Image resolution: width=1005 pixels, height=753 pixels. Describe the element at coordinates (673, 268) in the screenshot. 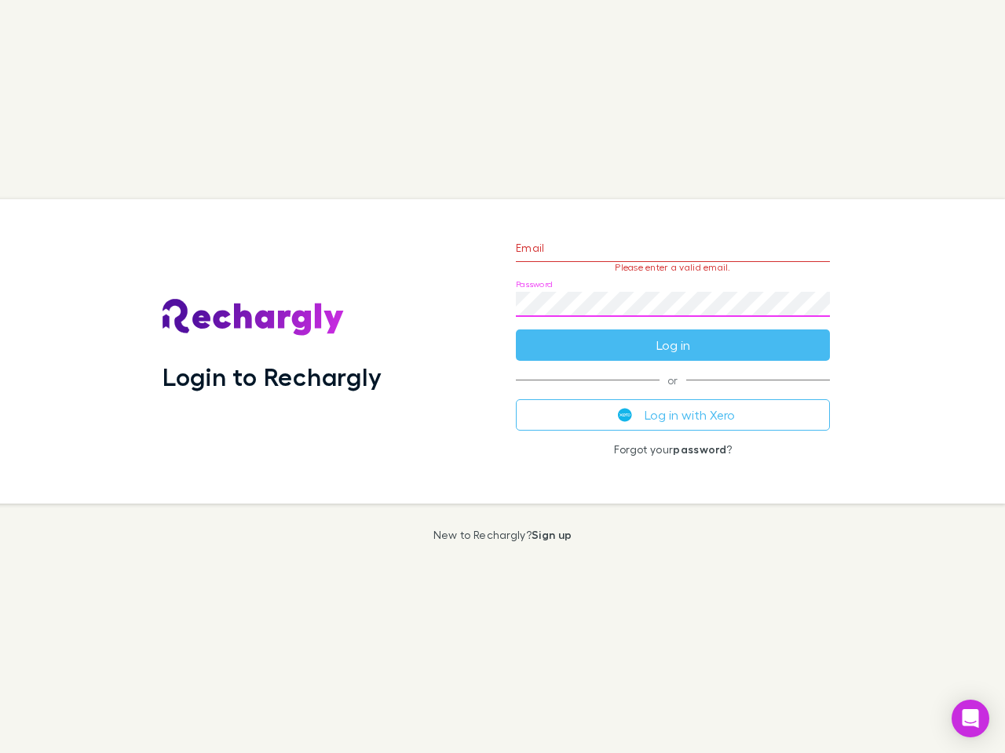

I see `p: Please enter a valid email.` at that location.